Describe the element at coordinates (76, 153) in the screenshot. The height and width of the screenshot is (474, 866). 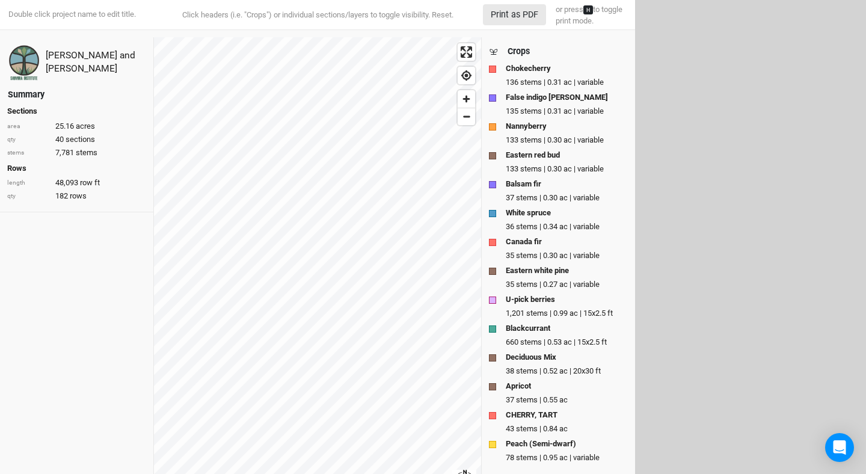
I see `div: 7,781` at that location.